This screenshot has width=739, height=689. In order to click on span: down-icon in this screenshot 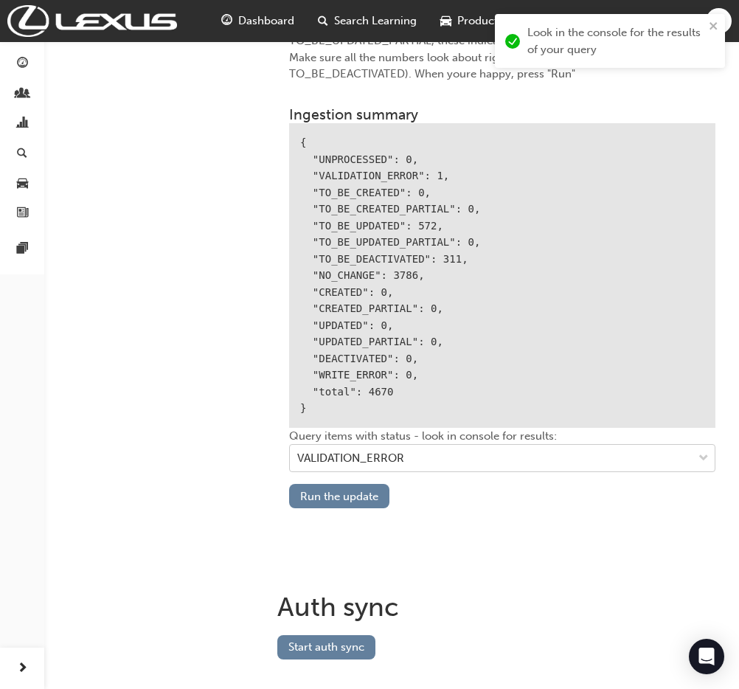, I will do `click(704, 459)`.